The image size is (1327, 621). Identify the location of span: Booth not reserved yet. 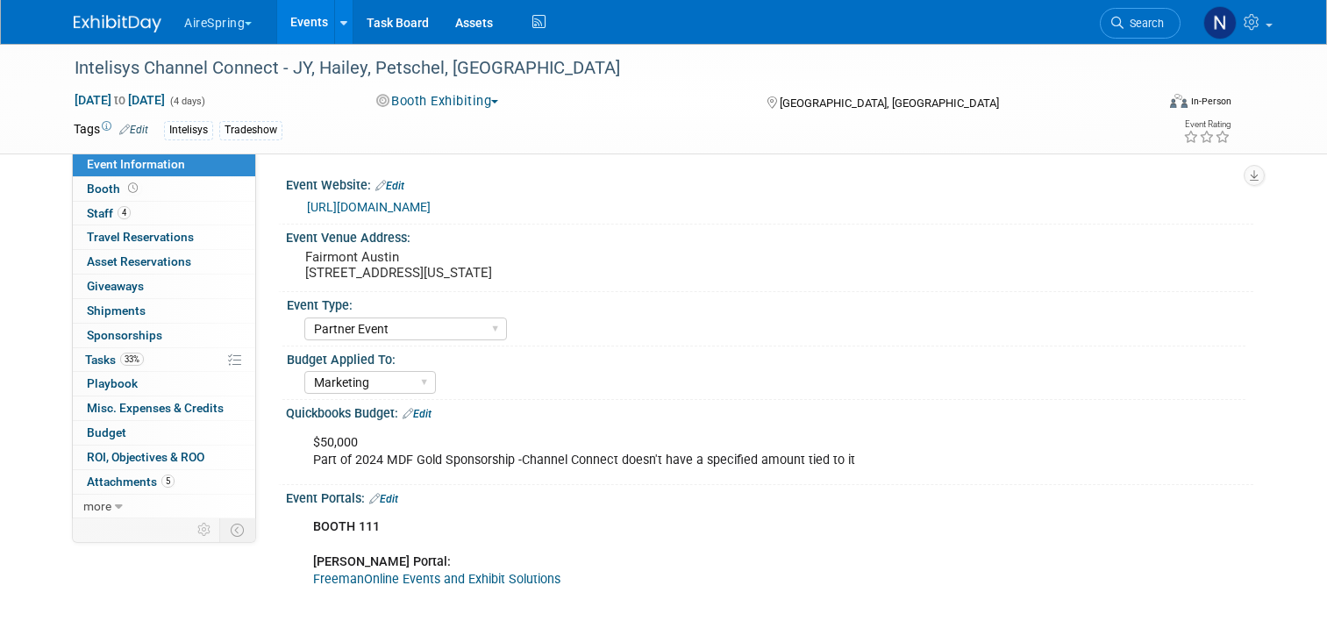
(132, 188).